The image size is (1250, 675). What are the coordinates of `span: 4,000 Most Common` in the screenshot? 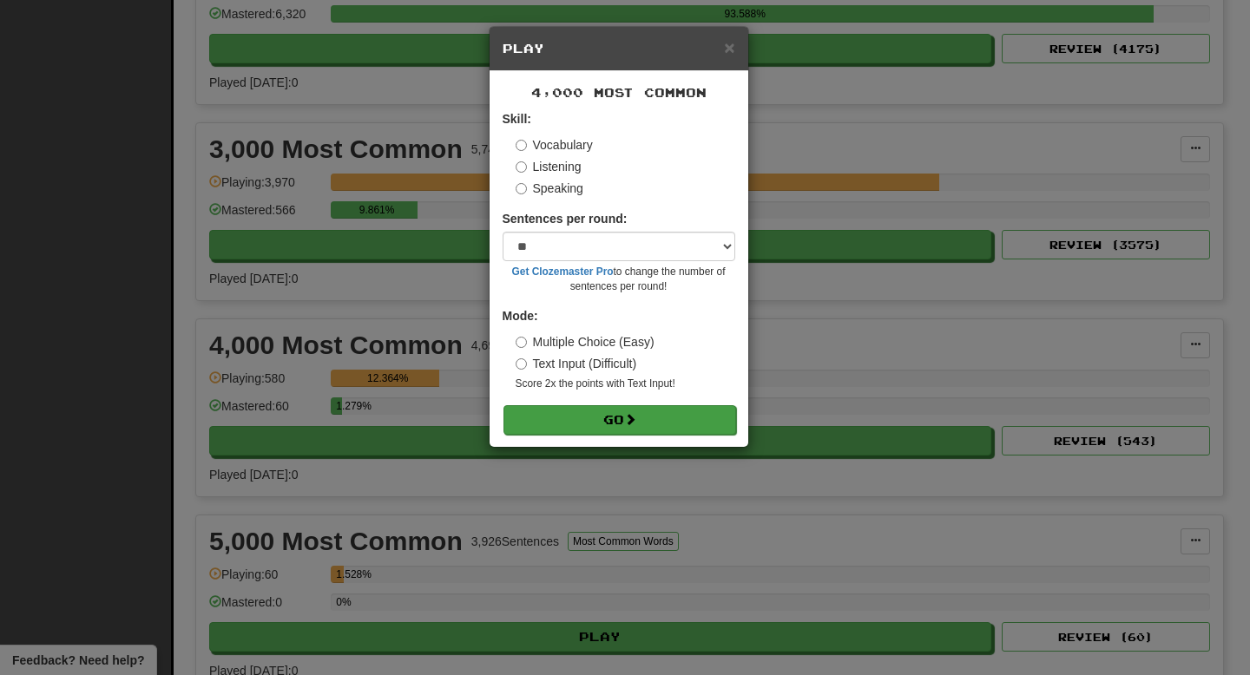 It's located at (619, 92).